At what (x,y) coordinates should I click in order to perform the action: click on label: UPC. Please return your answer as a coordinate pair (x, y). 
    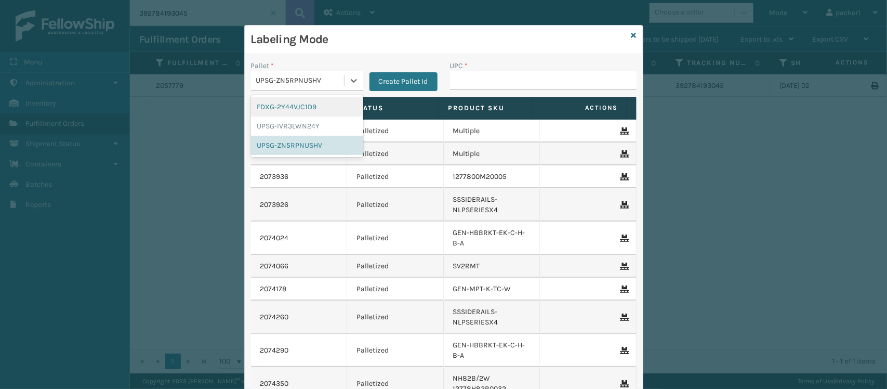
    Looking at the image, I should click on (459, 65).